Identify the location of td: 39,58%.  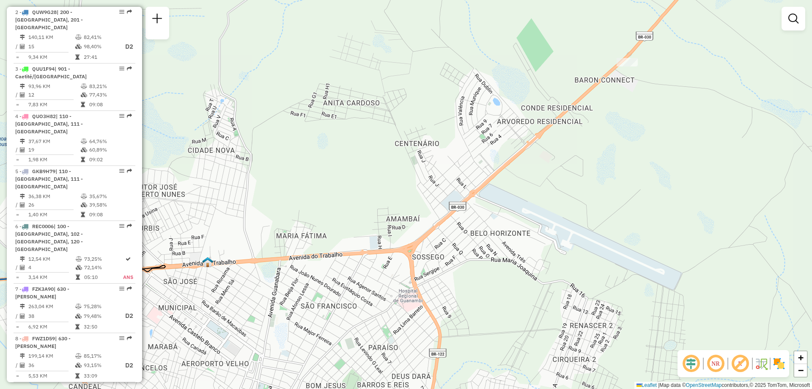
(110, 205).